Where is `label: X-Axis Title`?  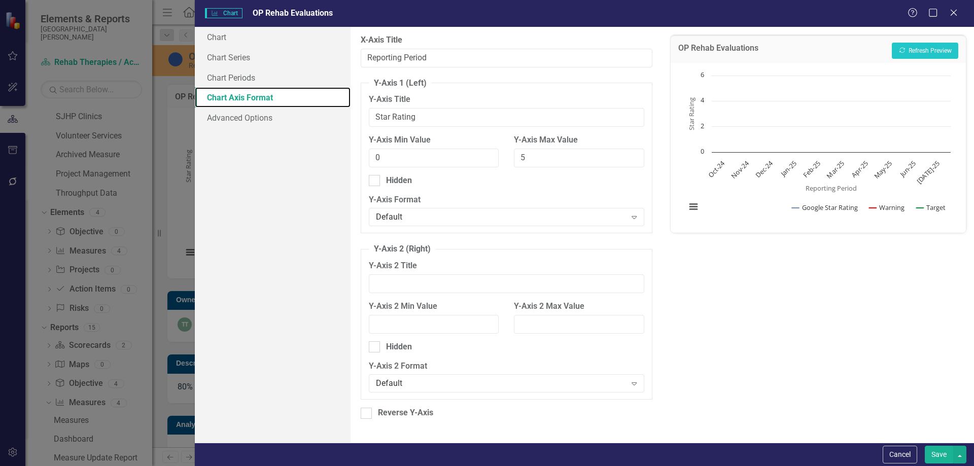
label: X-Axis Title is located at coordinates (506, 40).